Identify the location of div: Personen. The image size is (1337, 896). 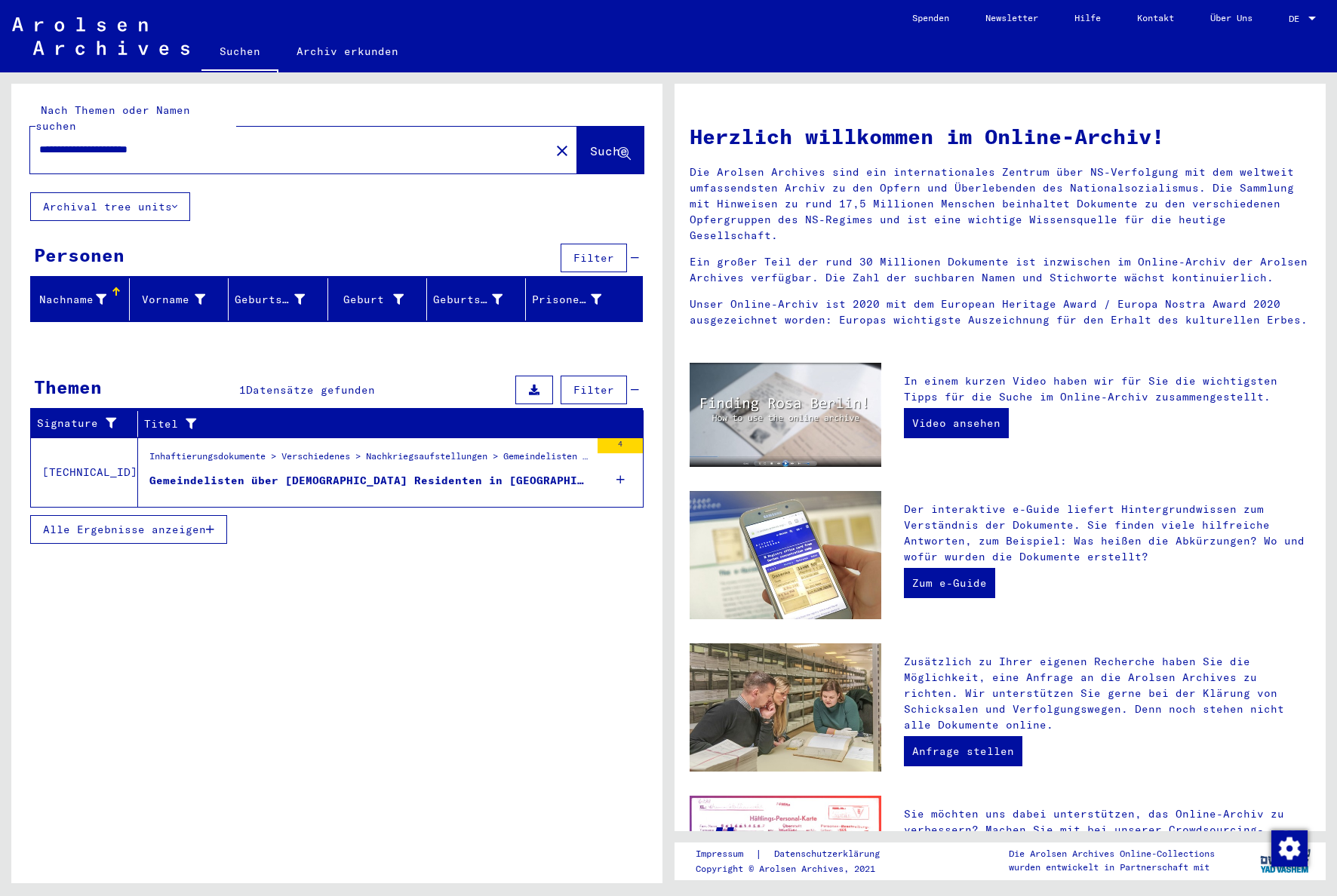
(79, 255).